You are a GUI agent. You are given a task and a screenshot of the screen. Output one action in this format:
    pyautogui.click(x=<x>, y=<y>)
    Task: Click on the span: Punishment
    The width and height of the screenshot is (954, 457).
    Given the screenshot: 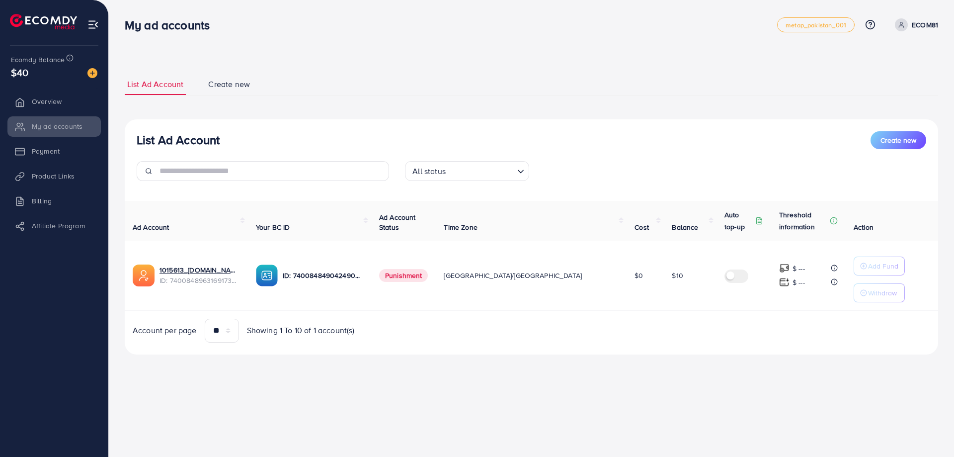 What is the action you would take?
    pyautogui.click(x=403, y=275)
    